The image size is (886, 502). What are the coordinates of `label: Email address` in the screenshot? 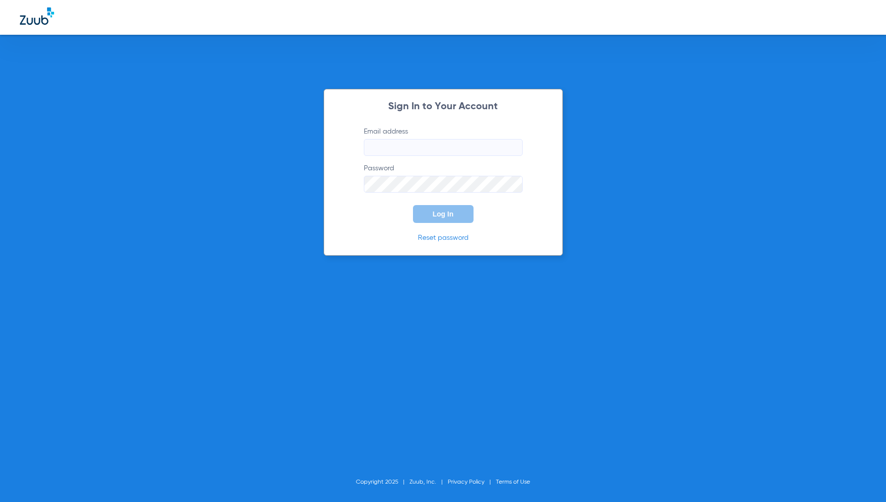 It's located at (443, 141).